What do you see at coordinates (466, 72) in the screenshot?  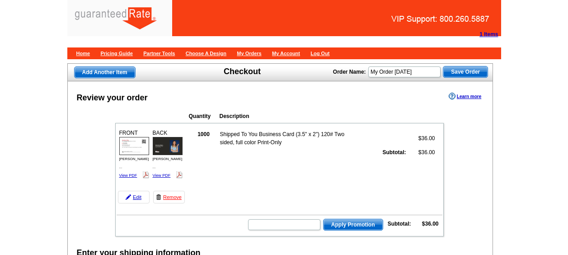 I see `button: Save Order` at bounding box center [466, 72].